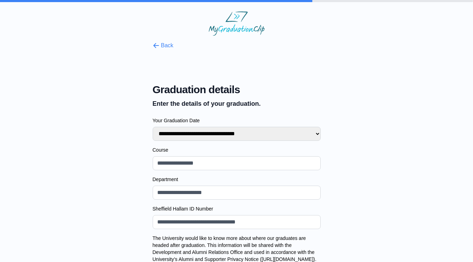  I want to click on p: Enter the details of your graduation., so click(237, 104).